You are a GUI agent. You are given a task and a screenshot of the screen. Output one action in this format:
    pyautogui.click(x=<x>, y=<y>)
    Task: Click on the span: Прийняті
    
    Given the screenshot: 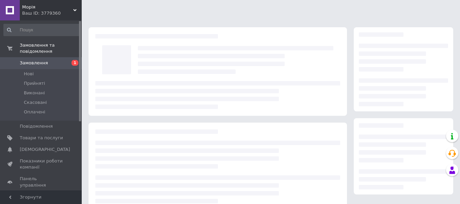 What is the action you would take?
    pyautogui.click(x=34, y=83)
    